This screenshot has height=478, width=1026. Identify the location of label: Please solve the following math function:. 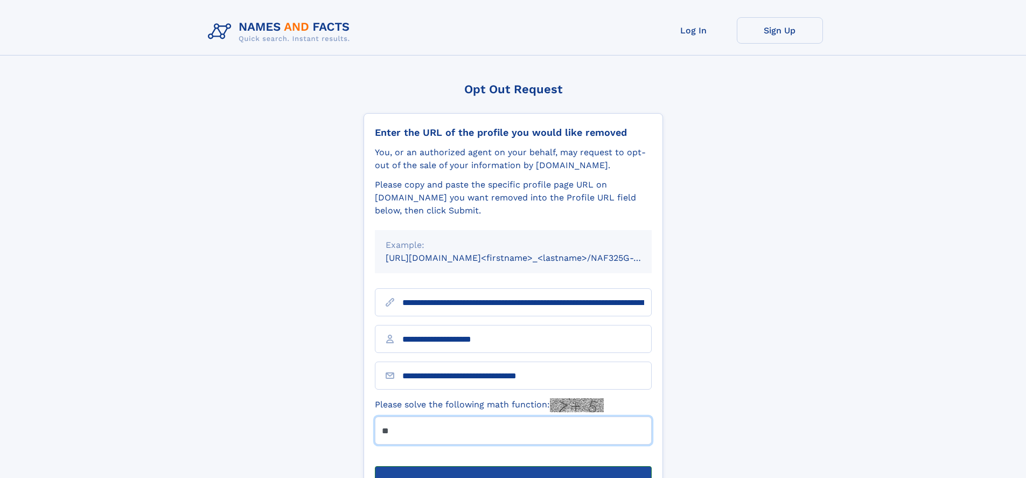
(489, 405).